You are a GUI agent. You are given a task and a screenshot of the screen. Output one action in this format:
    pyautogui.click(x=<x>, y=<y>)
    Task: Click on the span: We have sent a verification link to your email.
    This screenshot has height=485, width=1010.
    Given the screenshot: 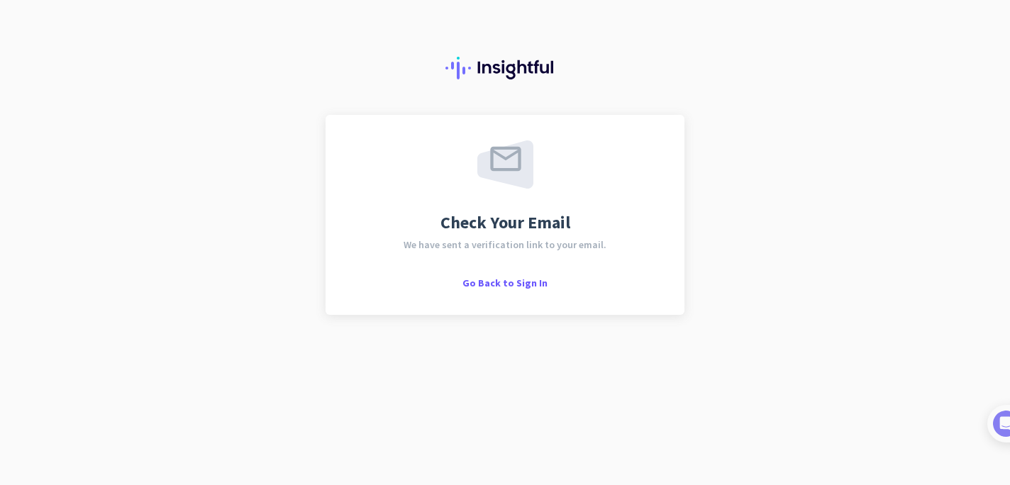 What is the action you would take?
    pyautogui.click(x=505, y=245)
    